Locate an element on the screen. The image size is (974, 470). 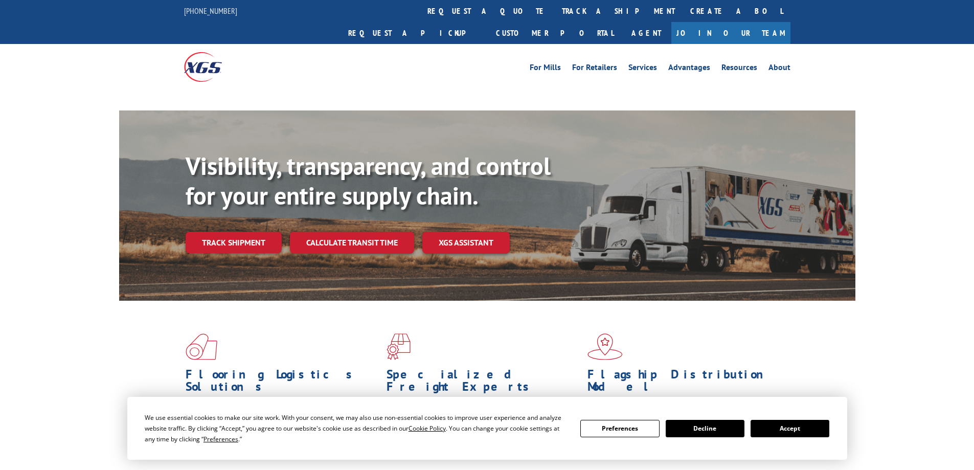
h1: Specialized Freight Experts is located at coordinates (483, 383).